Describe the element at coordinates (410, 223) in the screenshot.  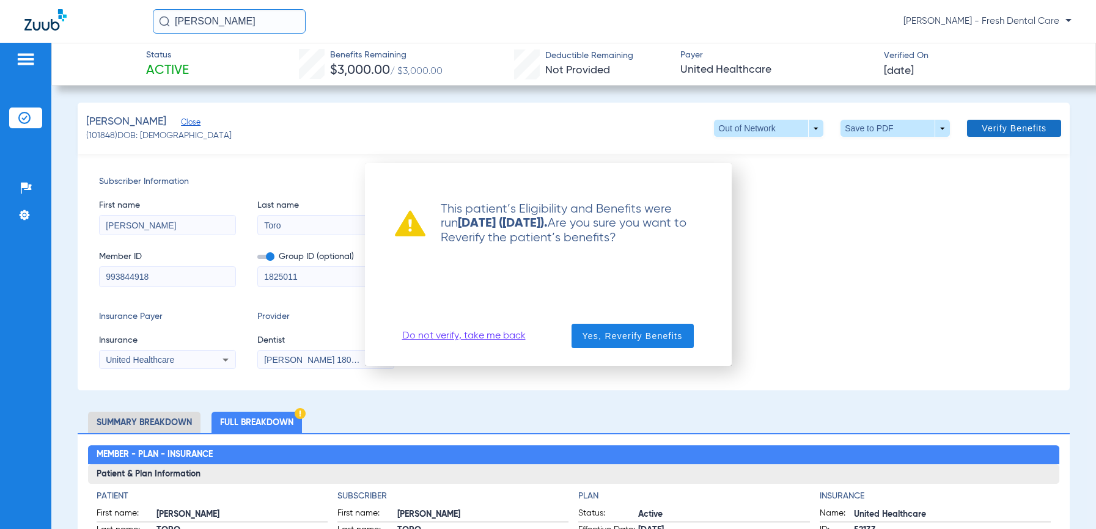
I see `img: warning already ran verification recently` at that location.